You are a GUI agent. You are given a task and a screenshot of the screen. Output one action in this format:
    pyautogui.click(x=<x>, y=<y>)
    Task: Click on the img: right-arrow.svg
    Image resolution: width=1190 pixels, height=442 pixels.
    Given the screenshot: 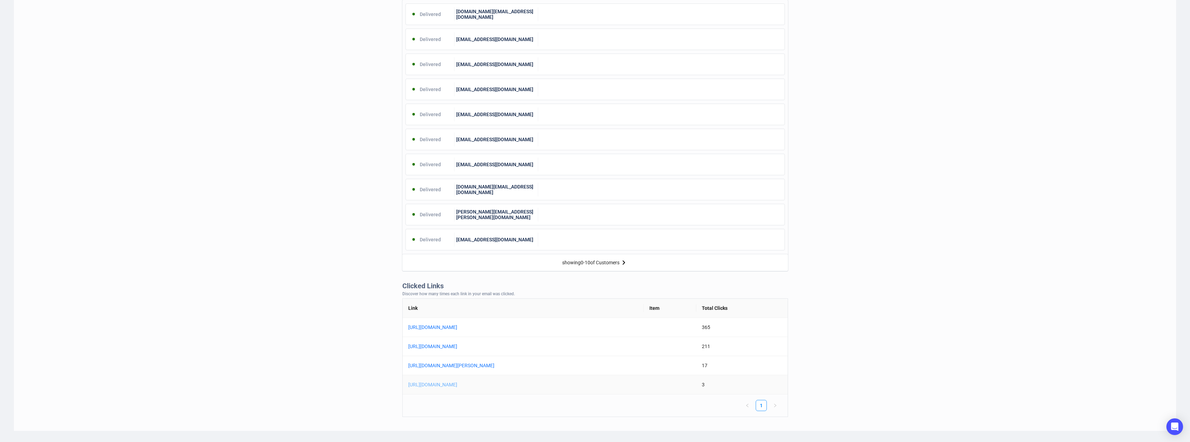 What is the action you would take?
    pyautogui.click(x=624, y=262)
    